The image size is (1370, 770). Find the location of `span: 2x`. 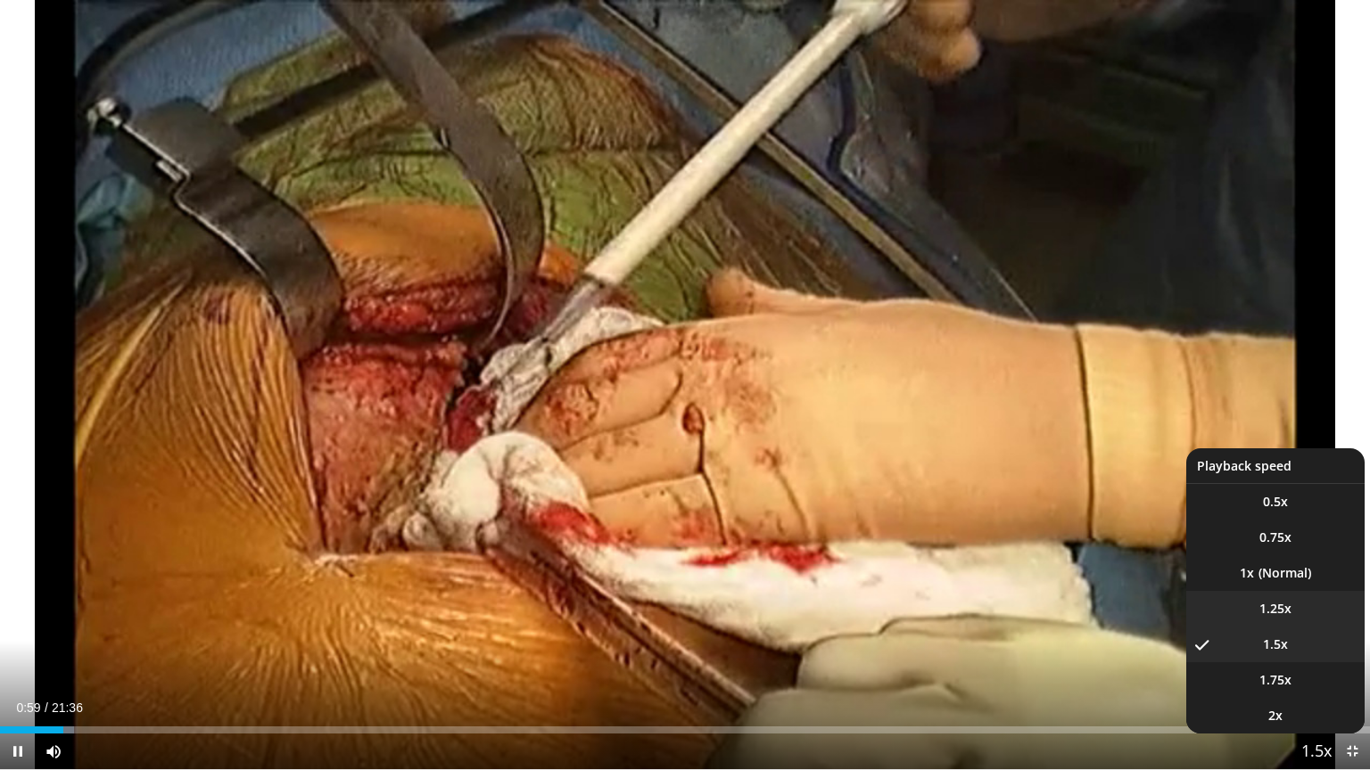

span: 2x is located at coordinates (1275, 716).